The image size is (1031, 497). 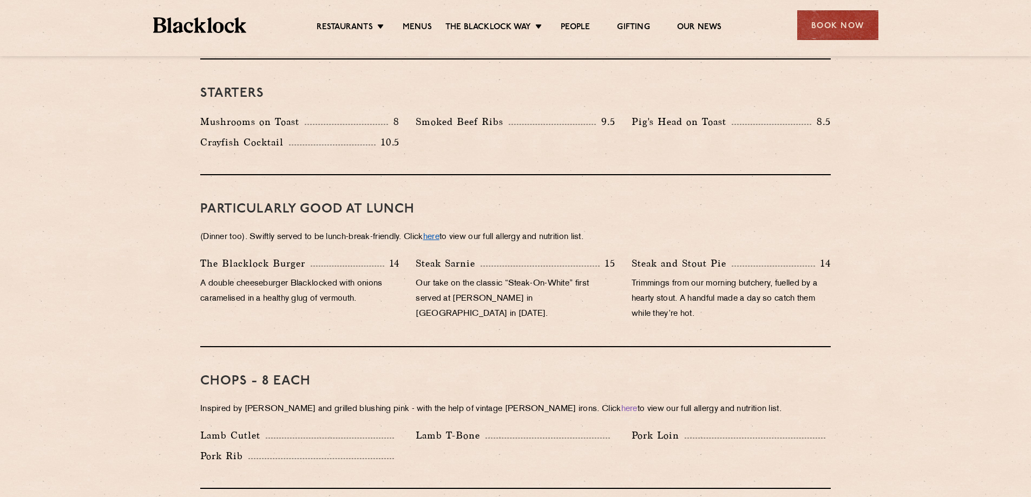 I want to click on p: Crayfish Cocktail, so click(x=245, y=142).